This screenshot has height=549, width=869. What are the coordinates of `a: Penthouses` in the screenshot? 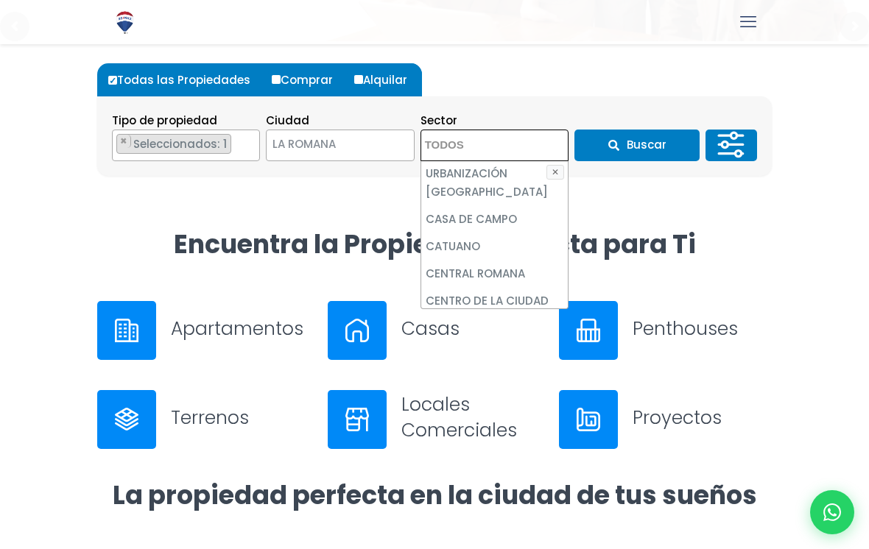 It's located at (665, 331).